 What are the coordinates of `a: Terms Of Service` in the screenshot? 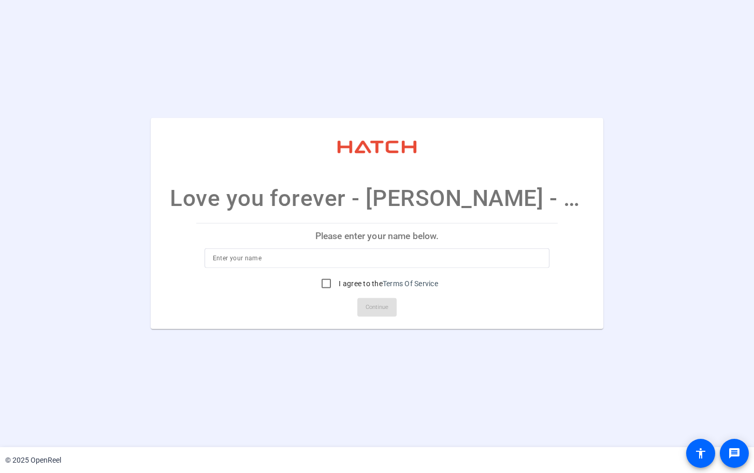 It's located at (410, 284).